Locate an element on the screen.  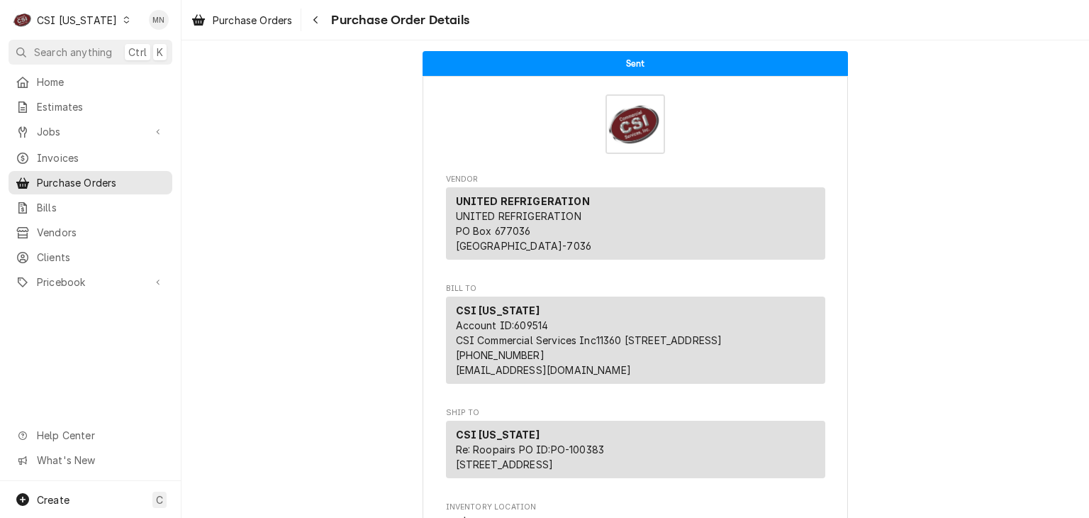
span: Bill To is located at coordinates (635, 289).